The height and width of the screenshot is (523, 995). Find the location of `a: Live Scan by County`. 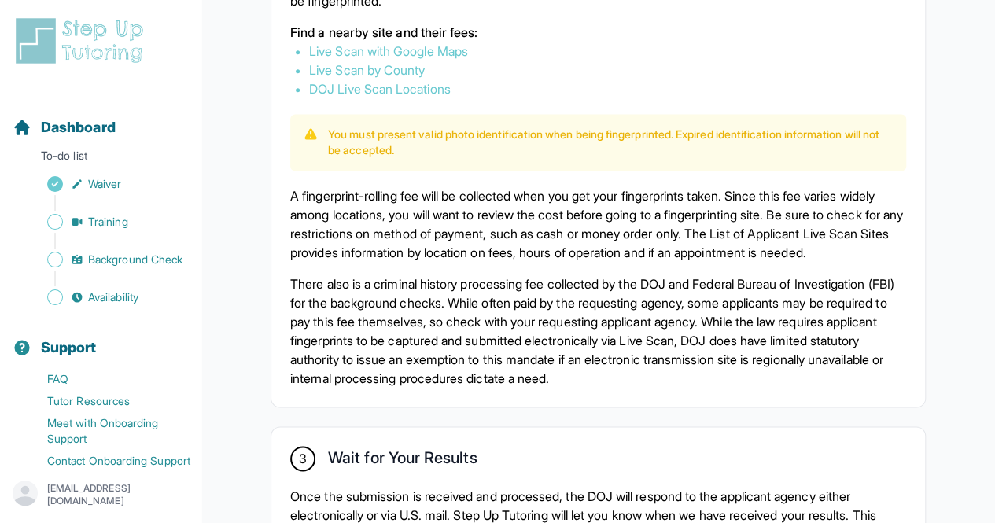

a: Live Scan by County is located at coordinates (367, 70).